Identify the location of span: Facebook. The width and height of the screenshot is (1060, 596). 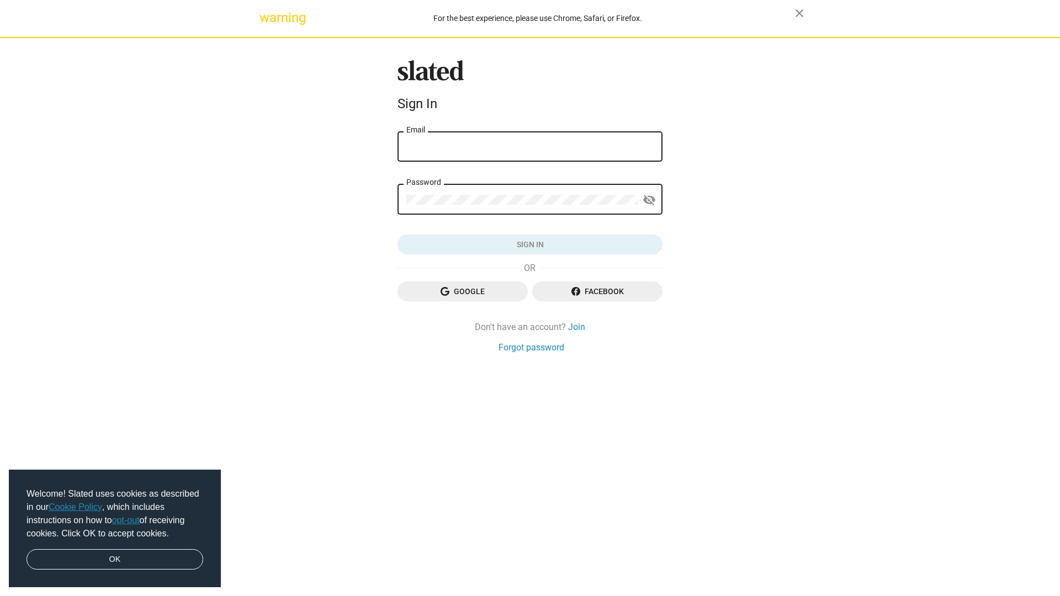
(597, 291).